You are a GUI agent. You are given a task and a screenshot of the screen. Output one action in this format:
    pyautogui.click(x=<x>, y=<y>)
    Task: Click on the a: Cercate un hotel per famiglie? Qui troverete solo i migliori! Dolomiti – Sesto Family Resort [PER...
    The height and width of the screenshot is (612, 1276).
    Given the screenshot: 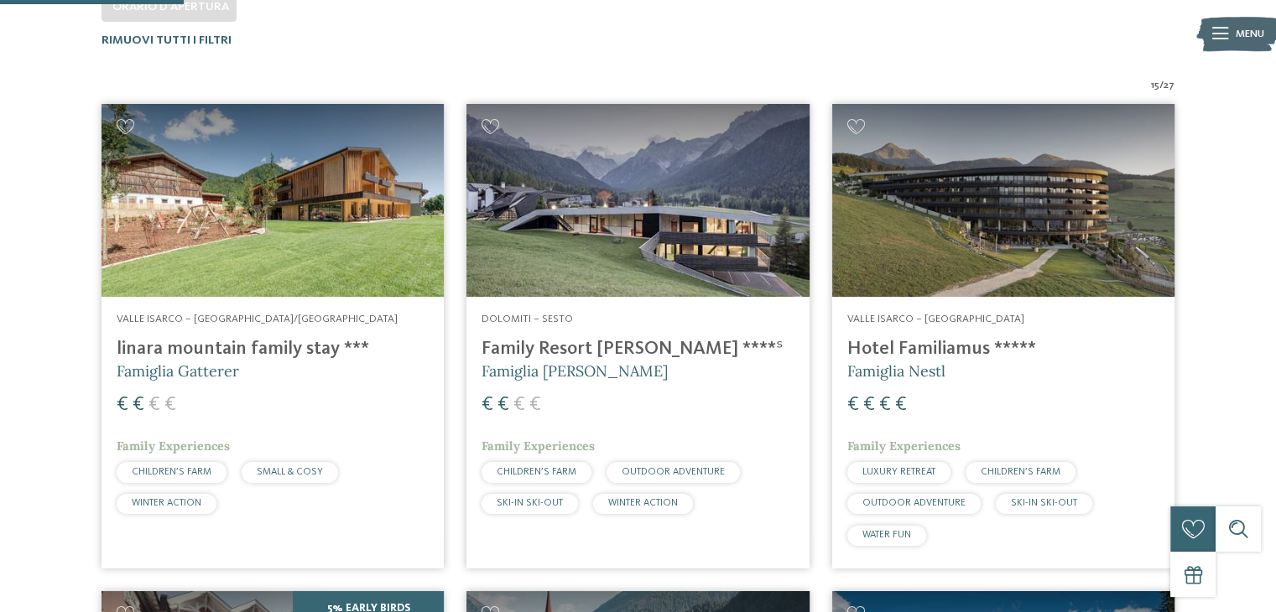 What is the action you would take?
    pyautogui.click(x=637, y=336)
    